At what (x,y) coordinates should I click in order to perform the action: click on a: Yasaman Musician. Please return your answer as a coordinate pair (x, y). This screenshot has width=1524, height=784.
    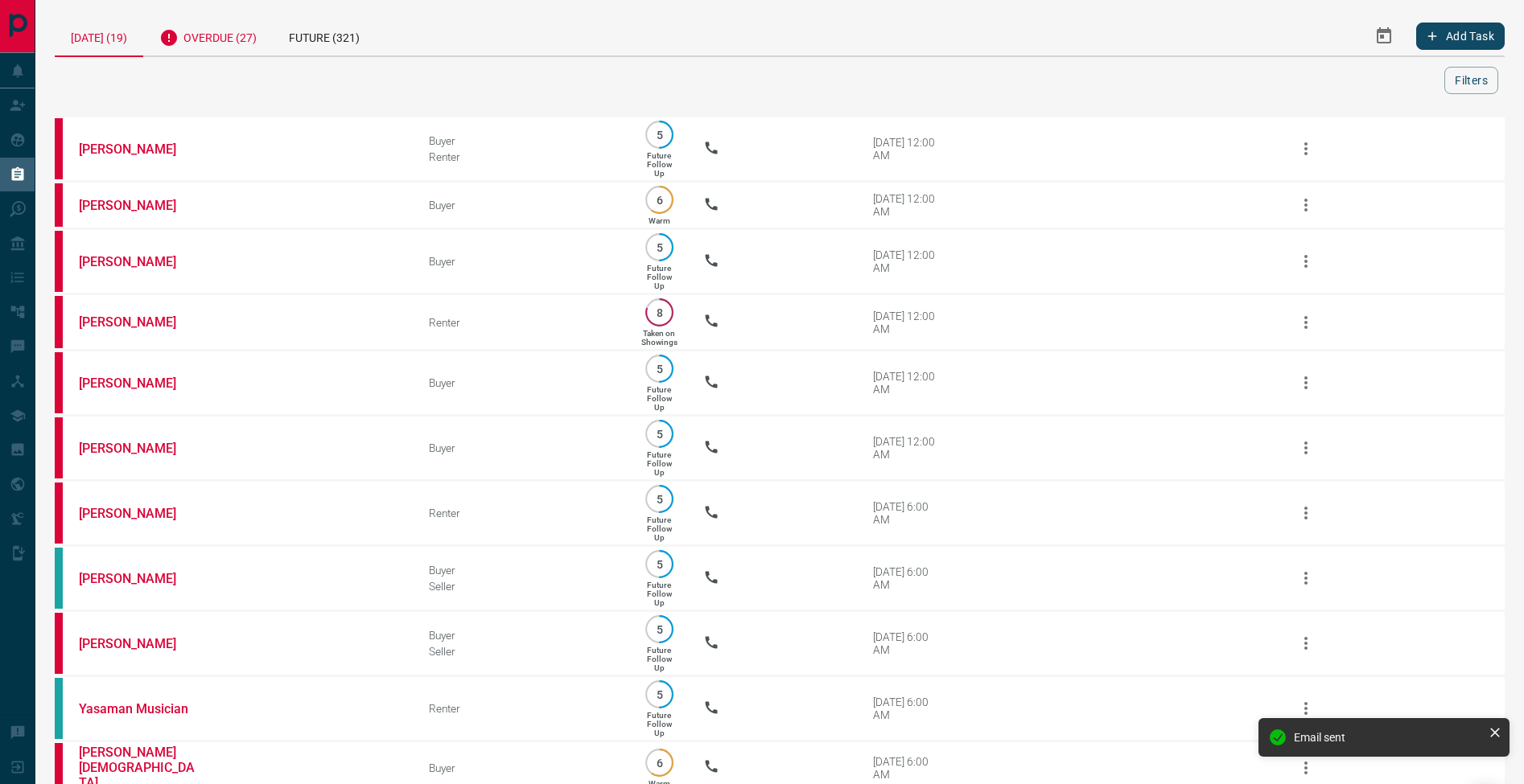
    Looking at the image, I should click on (139, 709).